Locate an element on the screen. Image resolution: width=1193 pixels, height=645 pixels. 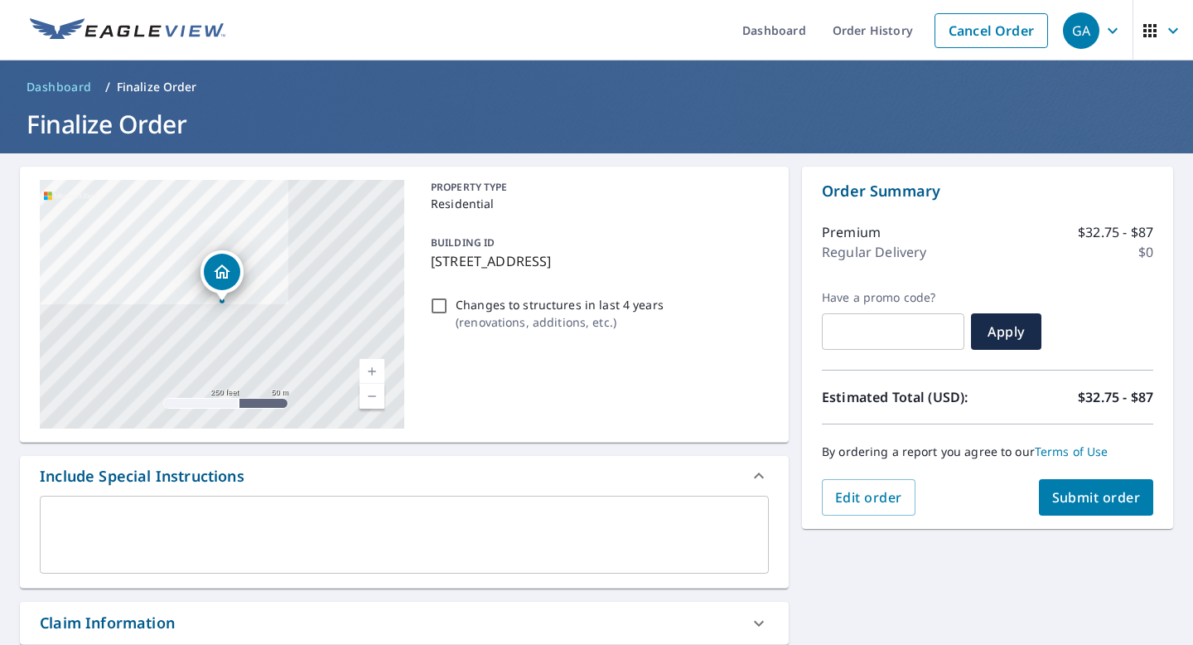
a: Current Level 17, Zoom In is located at coordinates (372, 371).